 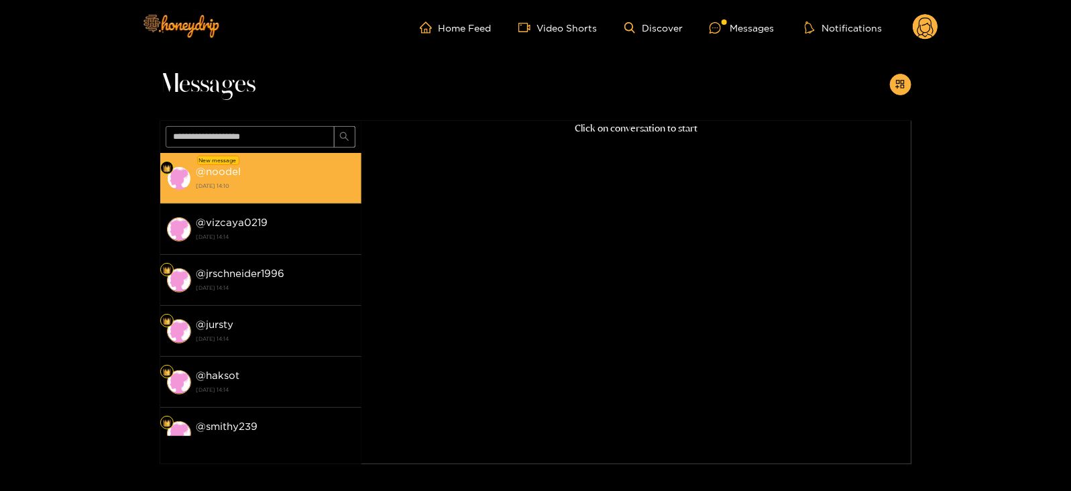 What do you see at coordinates (208, 85) in the screenshot?
I see `span: Messages` at bounding box center [208, 85].